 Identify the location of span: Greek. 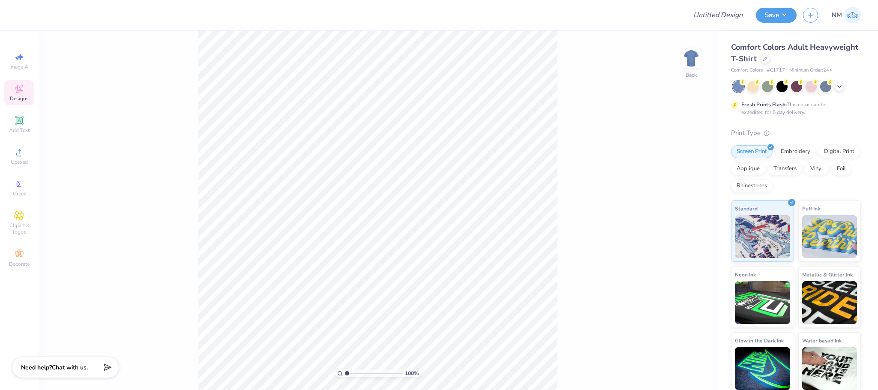
(19, 194).